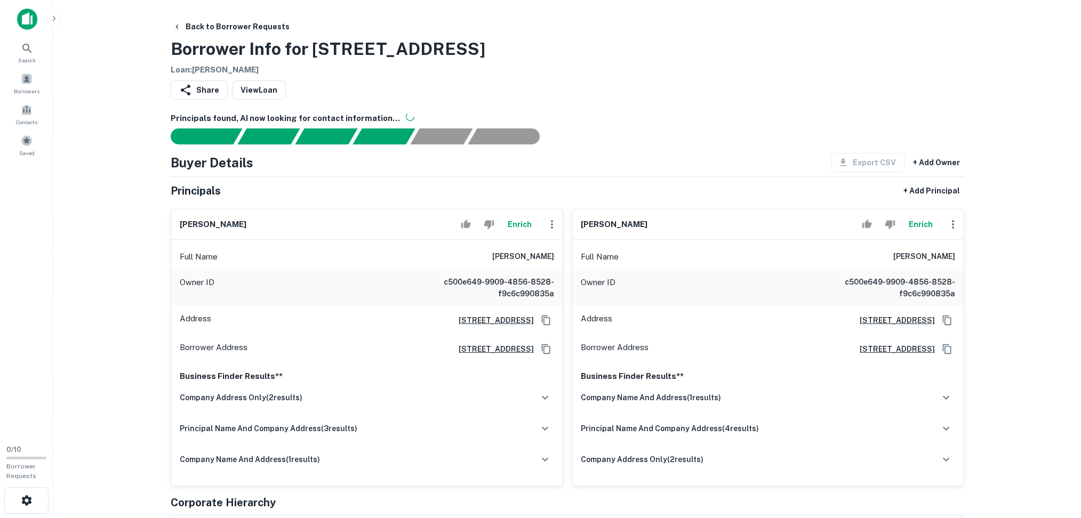  What do you see at coordinates (212, 163) in the screenshot?
I see `h4: Buyer Details` at bounding box center [212, 163].